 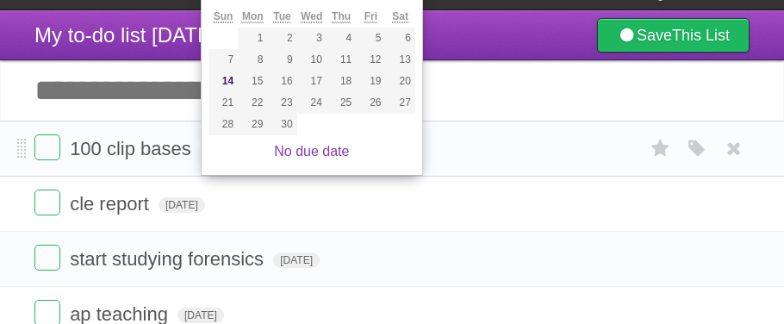 What do you see at coordinates (341, 81) in the screenshot?
I see `button: 18` at bounding box center [341, 81].